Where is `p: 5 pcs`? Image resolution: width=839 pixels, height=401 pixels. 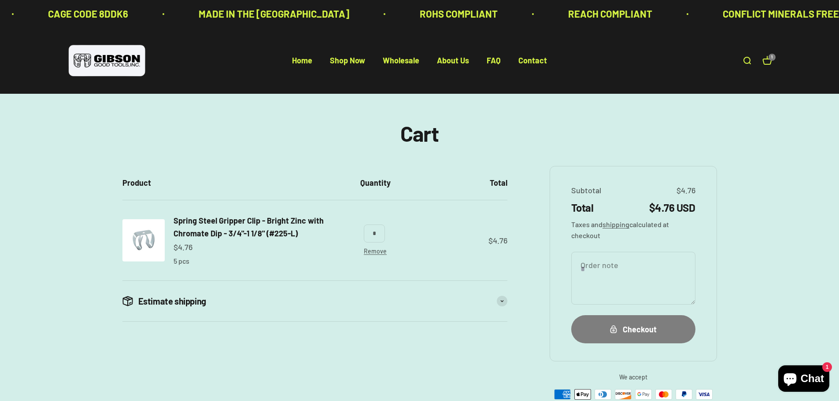
p: 5 pcs is located at coordinates (181, 261).